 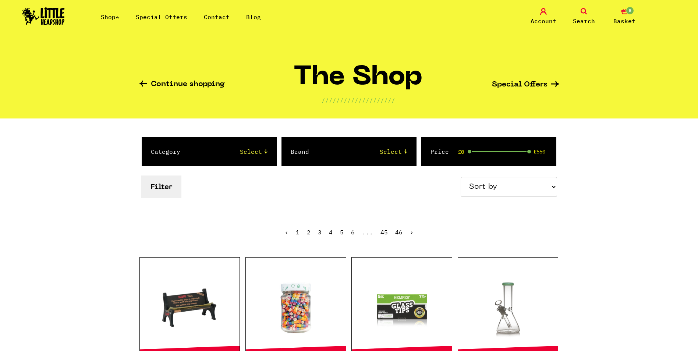 I want to click on h1: The Shop, so click(x=358, y=80).